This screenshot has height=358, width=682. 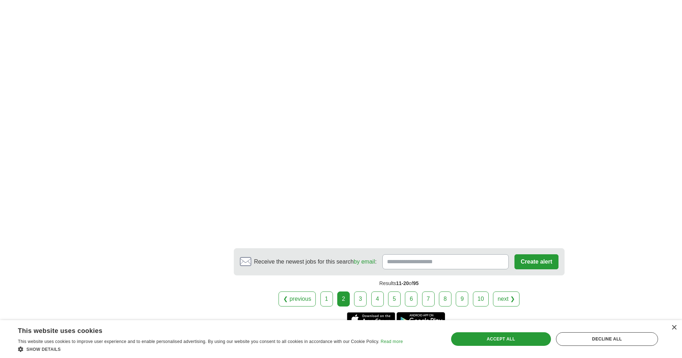 I want to click on a: 9, so click(x=462, y=299).